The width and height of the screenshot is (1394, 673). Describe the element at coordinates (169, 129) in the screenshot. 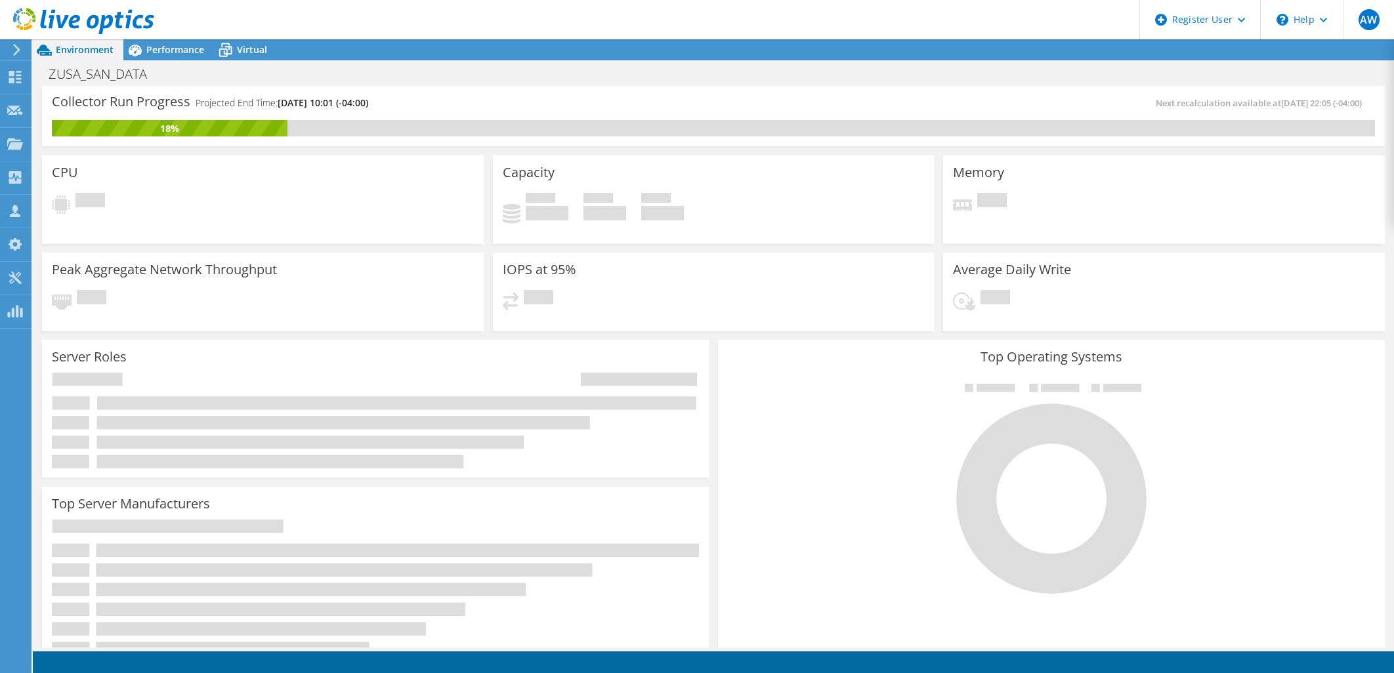

I see `div: 18%` at that location.